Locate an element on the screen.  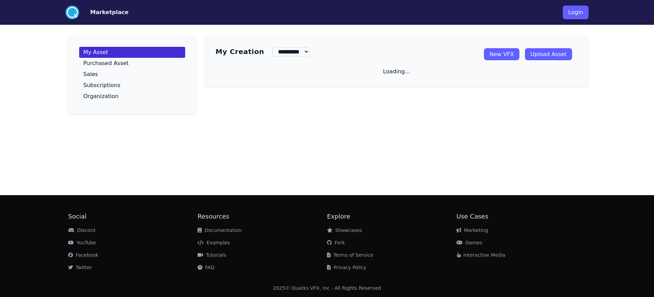
button: Login is located at coordinates (575, 12).